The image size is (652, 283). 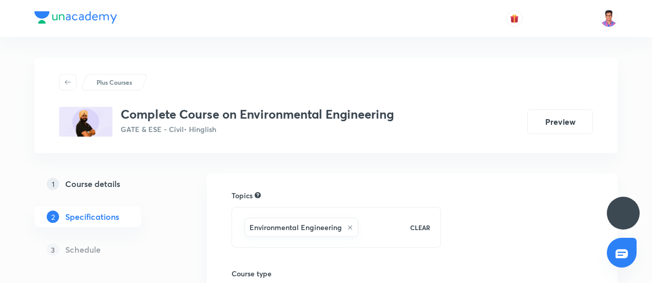 I want to click on p: GATE & ESE - Civil • Hinglish, so click(x=257, y=129).